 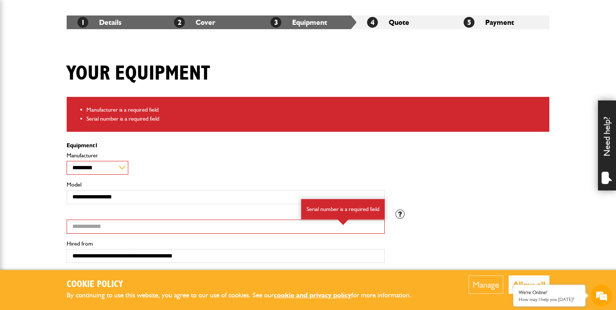 What do you see at coordinates (114, 227) in the screenshot?
I see `em: Start Chat` at bounding box center [114, 227].